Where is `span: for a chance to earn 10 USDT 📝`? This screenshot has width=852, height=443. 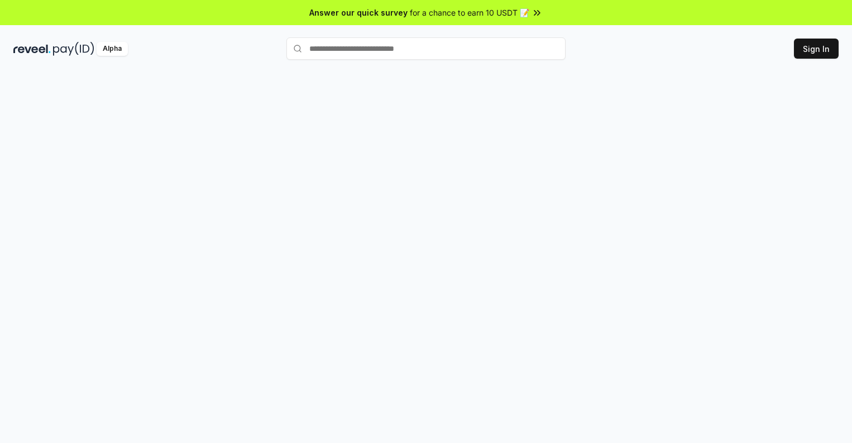
span: for a chance to earn 10 USDT 📝 is located at coordinates (469, 12).